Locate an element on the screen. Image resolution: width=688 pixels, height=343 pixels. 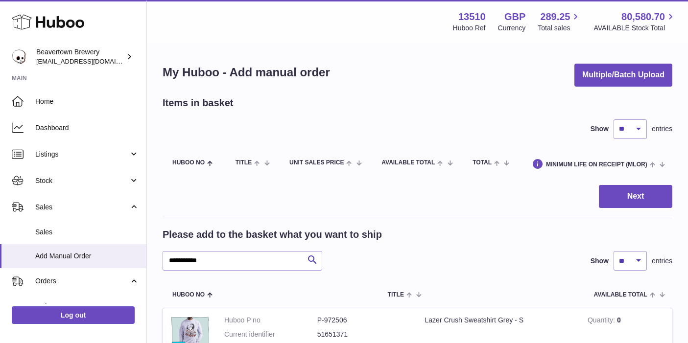
div: Beavertown Brewery is located at coordinates (80, 57).